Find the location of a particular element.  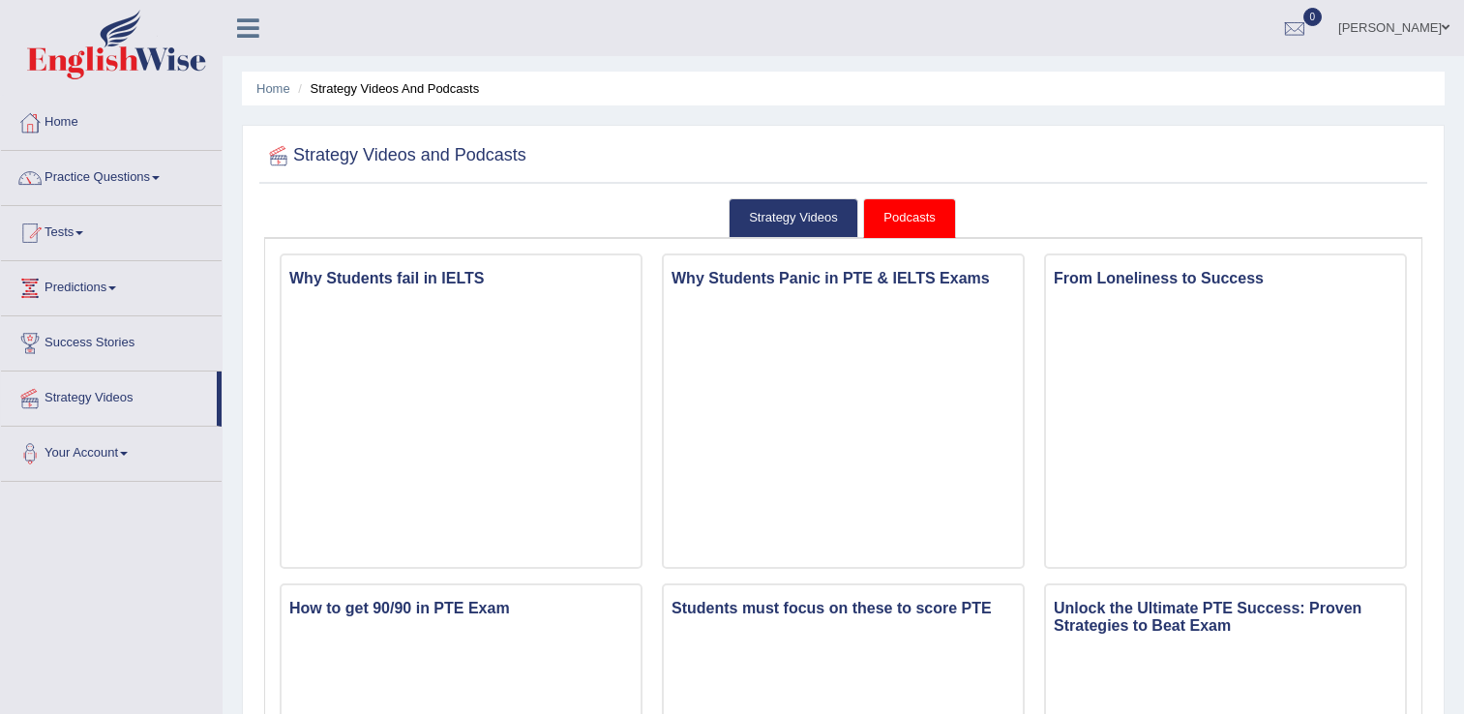

a: Success Stories is located at coordinates (111, 341).